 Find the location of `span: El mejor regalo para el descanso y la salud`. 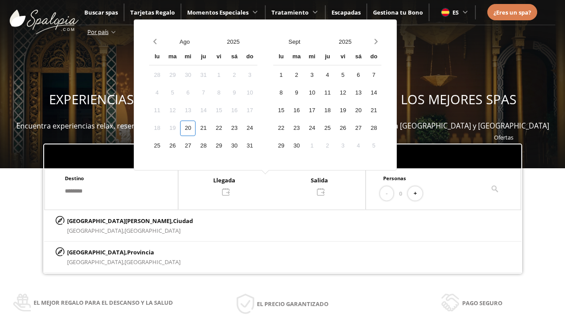

span: El mejor regalo para el descanso y la salud is located at coordinates (103, 302).